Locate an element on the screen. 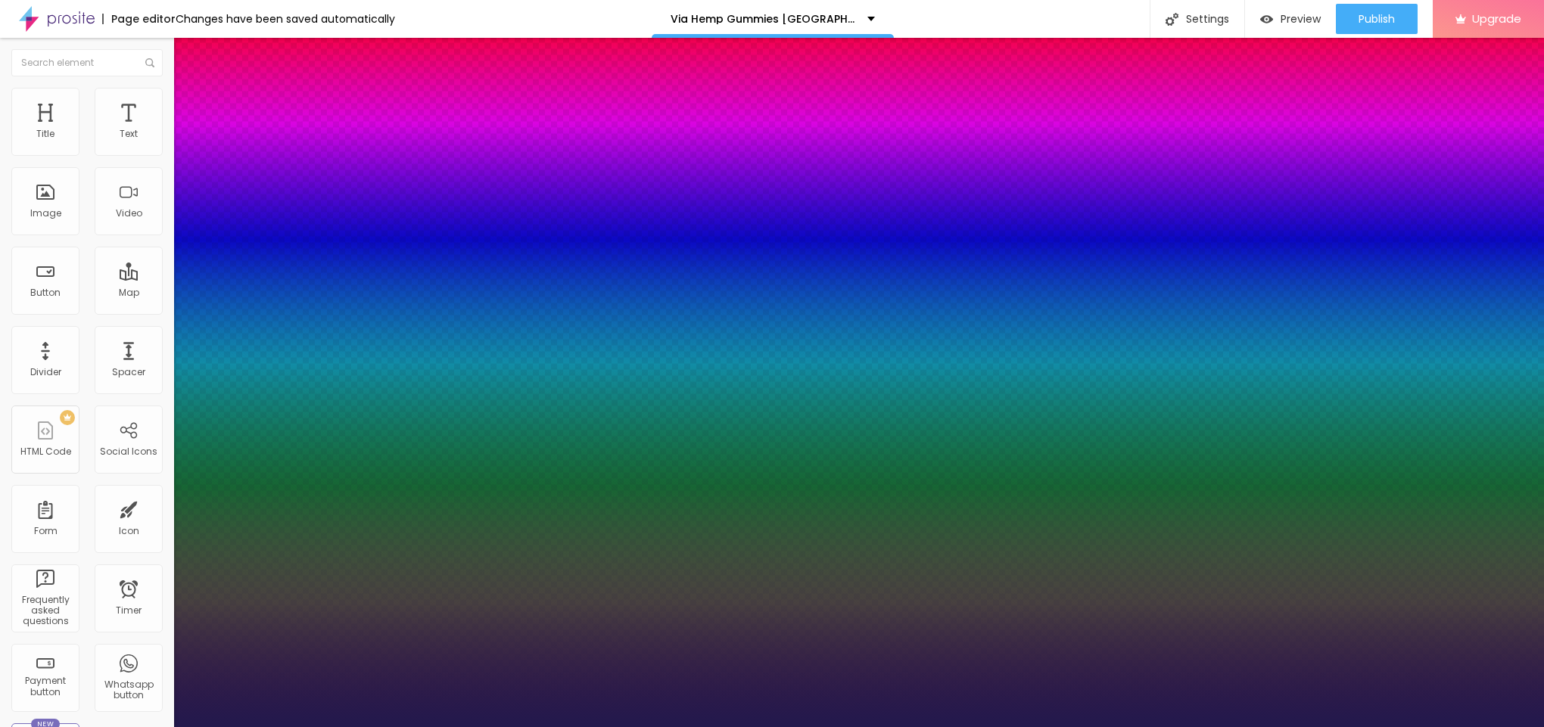  button: Preview is located at coordinates (1291, 19).